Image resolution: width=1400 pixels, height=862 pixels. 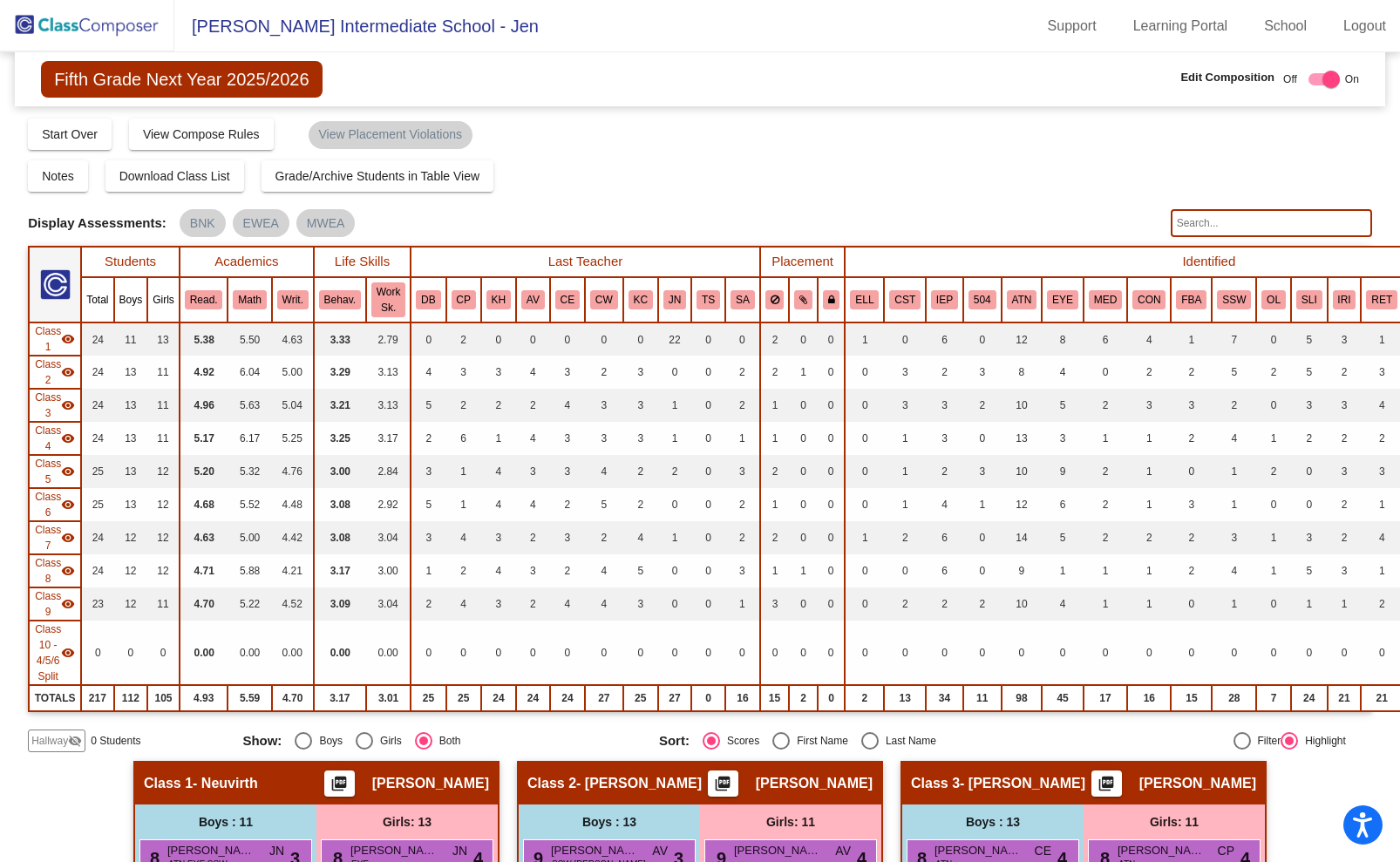 What do you see at coordinates (293, 339) in the screenshot?
I see `td: 4.63` at bounding box center [293, 339].